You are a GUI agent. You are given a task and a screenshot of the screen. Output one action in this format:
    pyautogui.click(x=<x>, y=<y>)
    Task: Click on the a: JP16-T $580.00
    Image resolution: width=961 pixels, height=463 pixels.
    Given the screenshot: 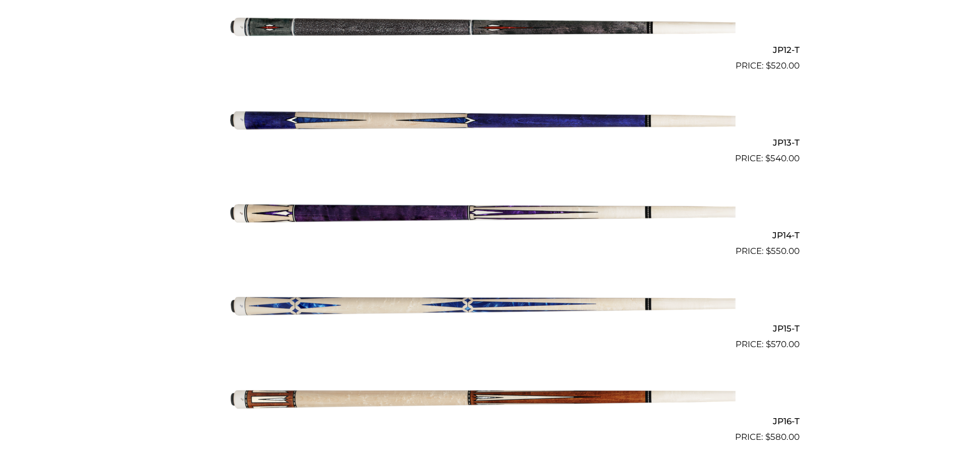 What is the action you would take?
    pyautogui.click(x=481, y=400)
    